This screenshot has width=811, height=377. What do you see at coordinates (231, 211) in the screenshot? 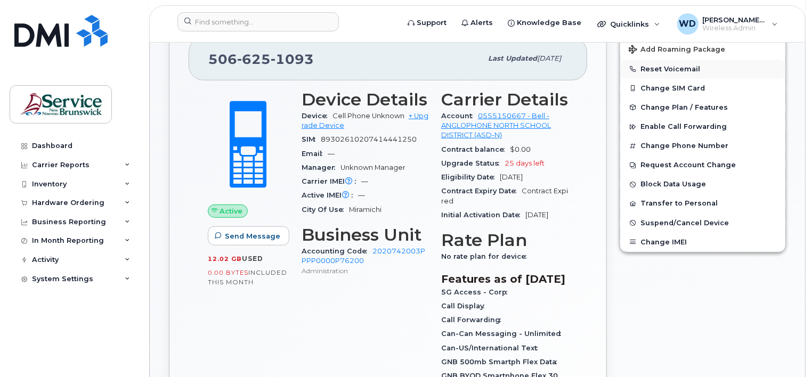
I see `span: Active` at bounding box center [231, 211].